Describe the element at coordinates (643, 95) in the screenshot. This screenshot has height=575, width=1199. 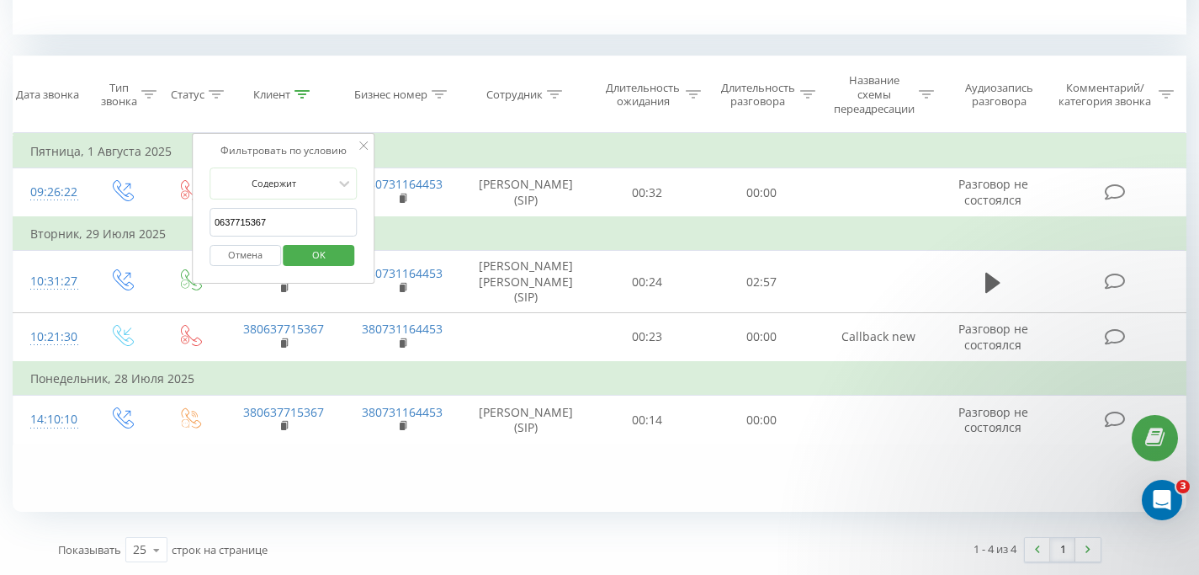
I see `div: Длительность ожидания` at that location.